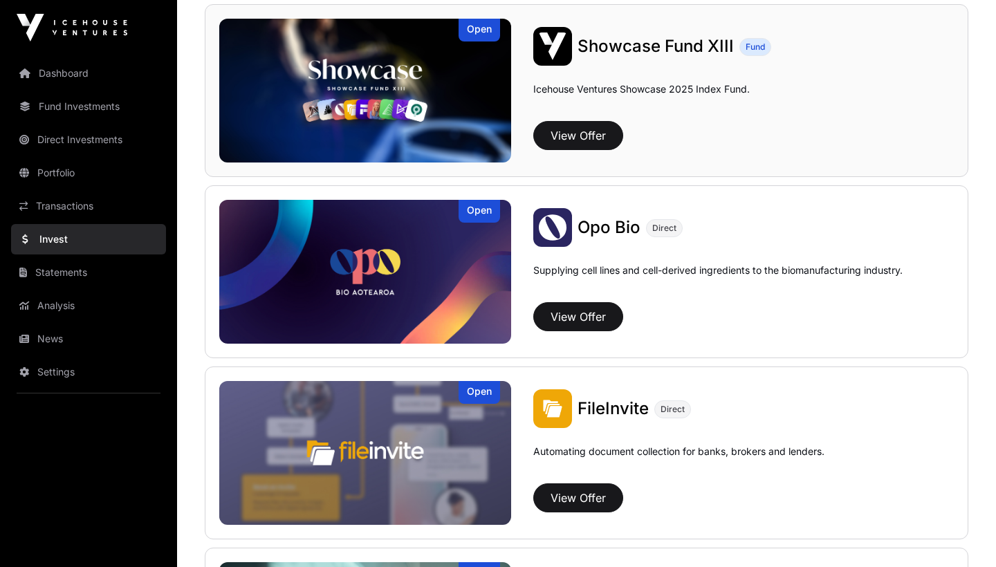 This screenshot has height=567, width=996. I want to click on a: Fund Investments, so click(89, 107).